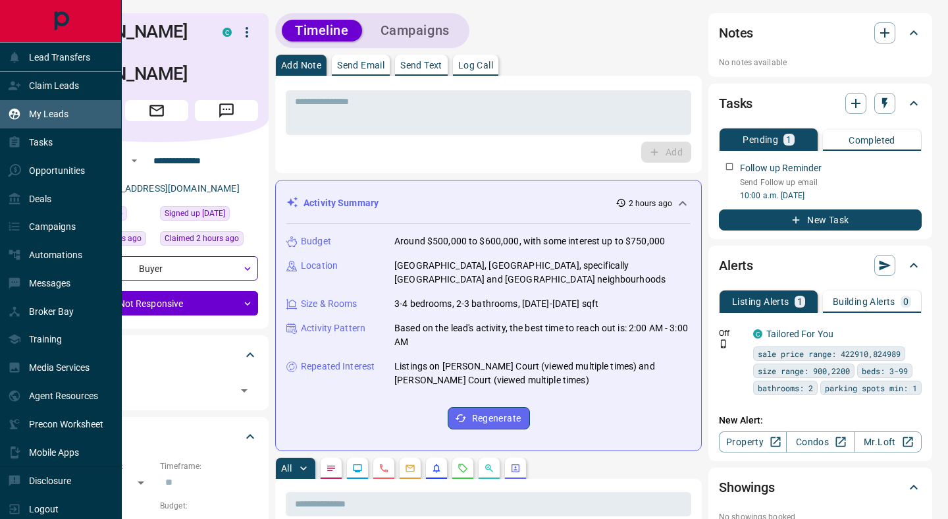  What do you see at coordinates (437, 468) in the screenshot?
I see `svg: Listing Alerts` at bounding box center [437, 468].